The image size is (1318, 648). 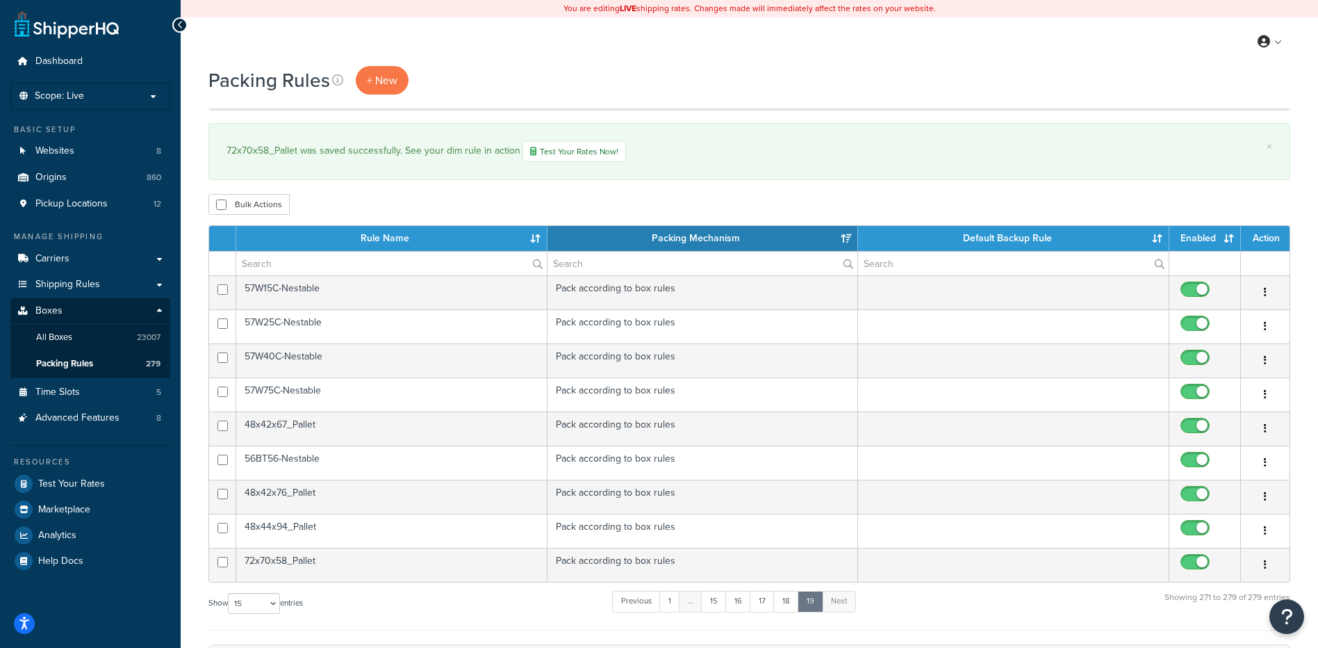 I want to click on th: Enabled: activate to sort column ascending, so click(x=1205, y=238).